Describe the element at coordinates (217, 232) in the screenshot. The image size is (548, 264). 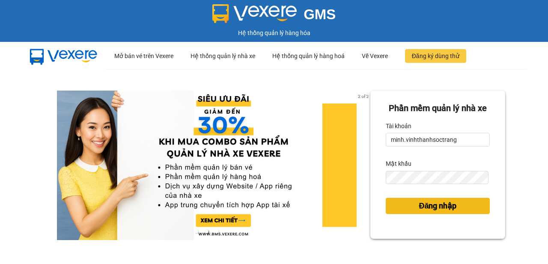
I see `li: slide item 3` at that location.